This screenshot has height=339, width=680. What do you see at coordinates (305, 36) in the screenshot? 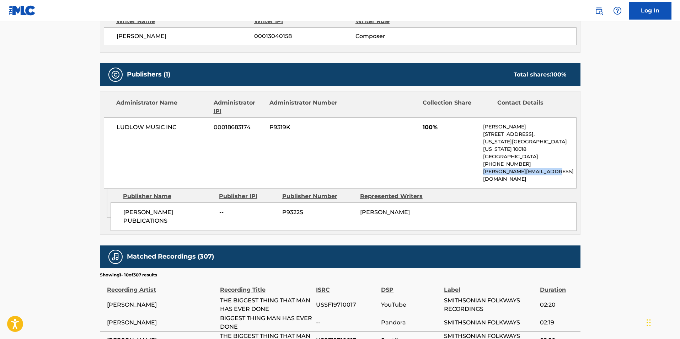
I see `span: 00013040158` at bounding box center [305, 36].